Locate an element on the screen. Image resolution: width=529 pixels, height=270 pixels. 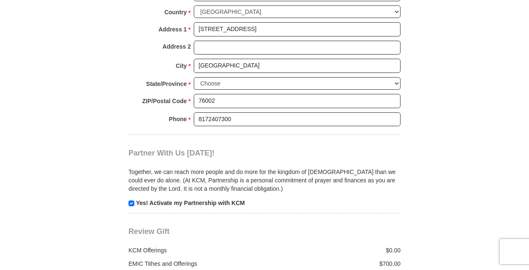
strong: State/Province is located at coordinates (166, 84).